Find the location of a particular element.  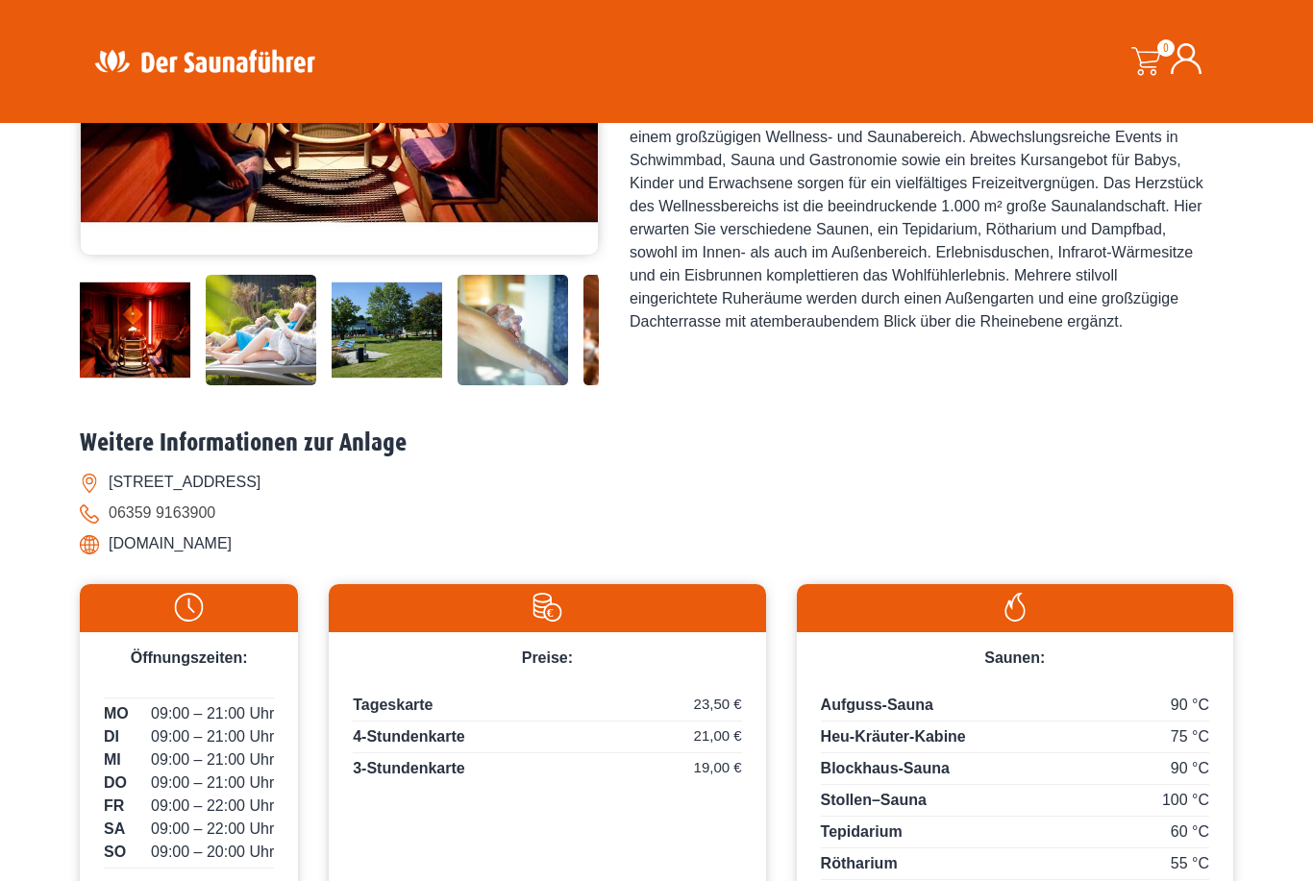

span: Tepidarium is located at coordinates (861, 831).